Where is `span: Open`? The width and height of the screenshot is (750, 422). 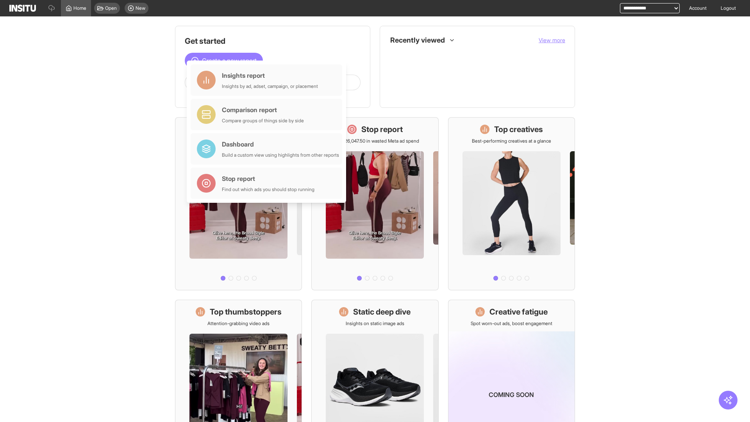 span: Open is located at coordinates (111, 8).